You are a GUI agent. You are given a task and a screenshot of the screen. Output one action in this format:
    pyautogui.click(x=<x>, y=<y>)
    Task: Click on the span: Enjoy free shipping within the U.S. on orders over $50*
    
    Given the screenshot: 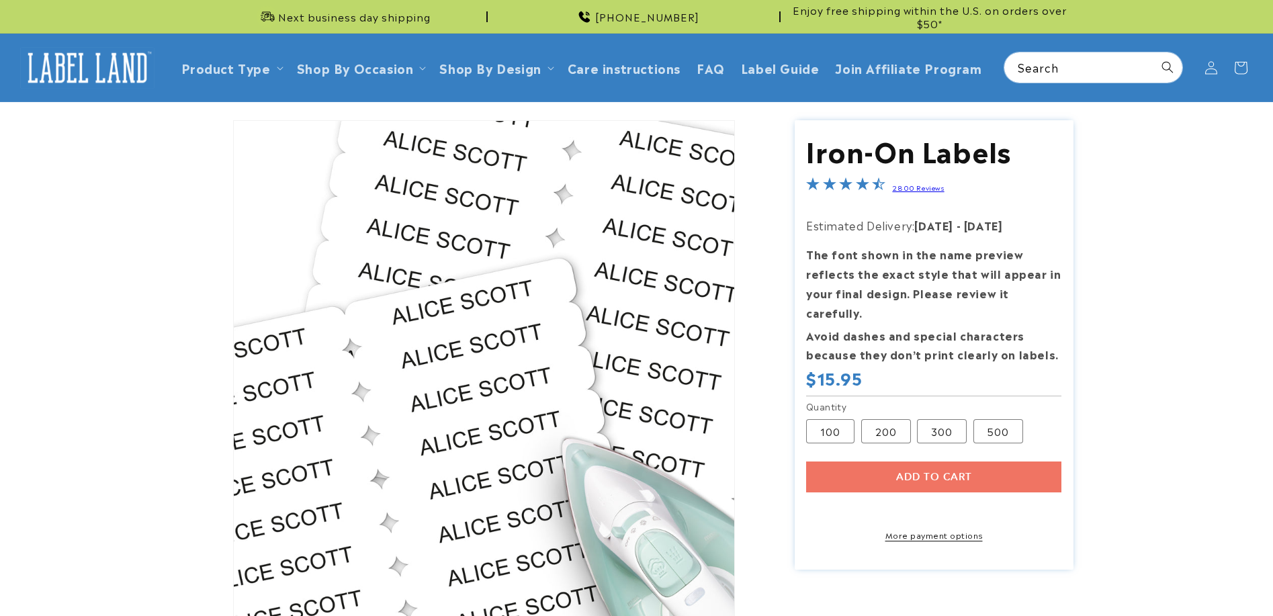 What is the action you would take?
    pyautogui.click(x=930, y=16)
    